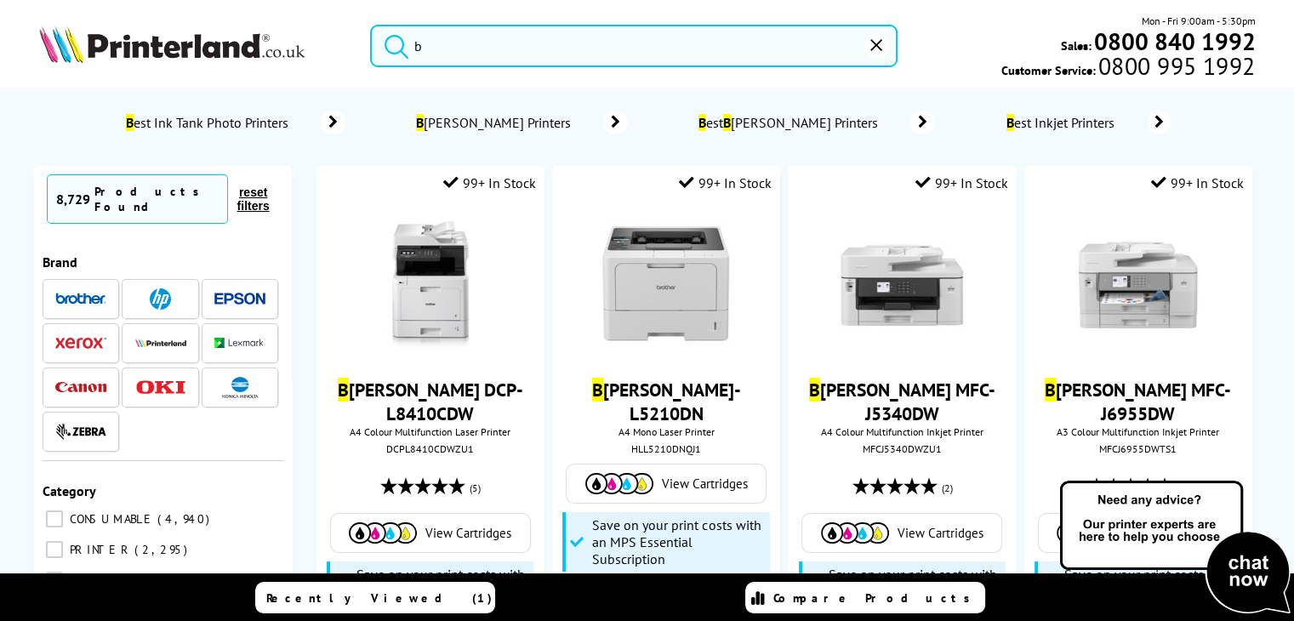 This screenshot has height=621, width=1294. Describe the element at coordinates (475, 488) in the screenshot. I see `span: (5)` at that location.